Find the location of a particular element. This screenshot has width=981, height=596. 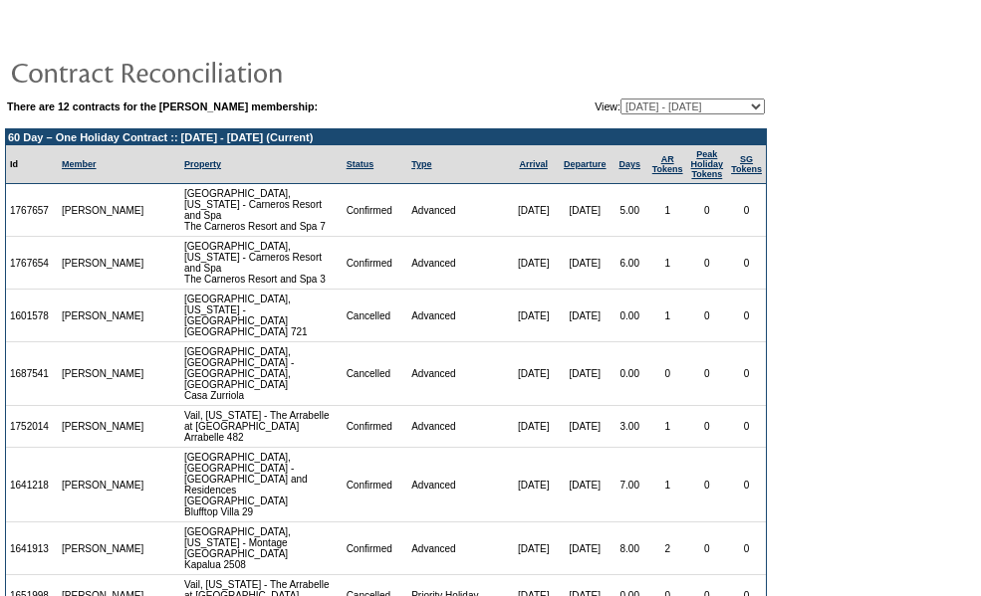

td: 3.00 is located at coordinates (629, 427).